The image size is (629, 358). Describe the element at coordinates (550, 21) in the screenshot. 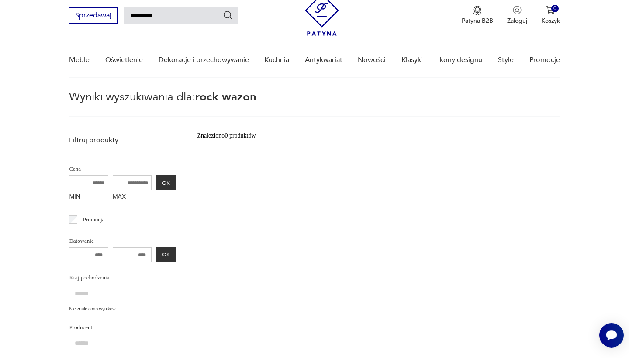

I see `p: Koszyk` at that location.